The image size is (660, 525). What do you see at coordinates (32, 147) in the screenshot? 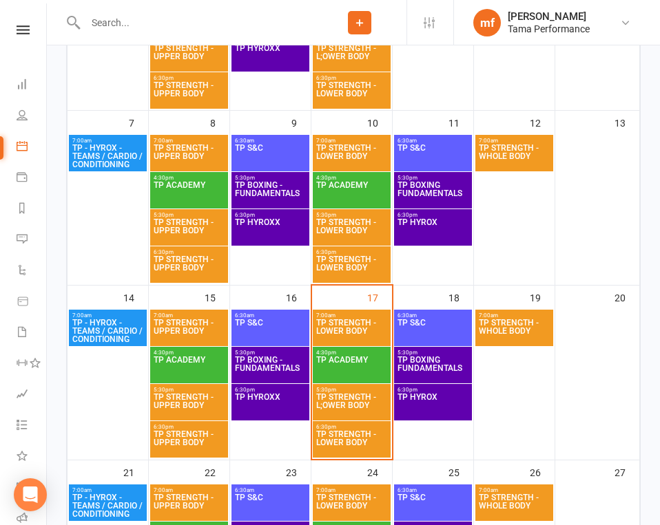
I see `a: Calendar` at bounding box center [32, 147].